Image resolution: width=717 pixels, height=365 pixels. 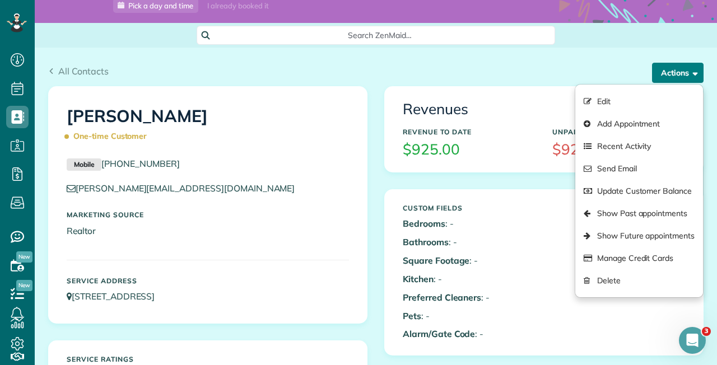 I want to click on h5: Marketing Source, so click(x=208, y=214).